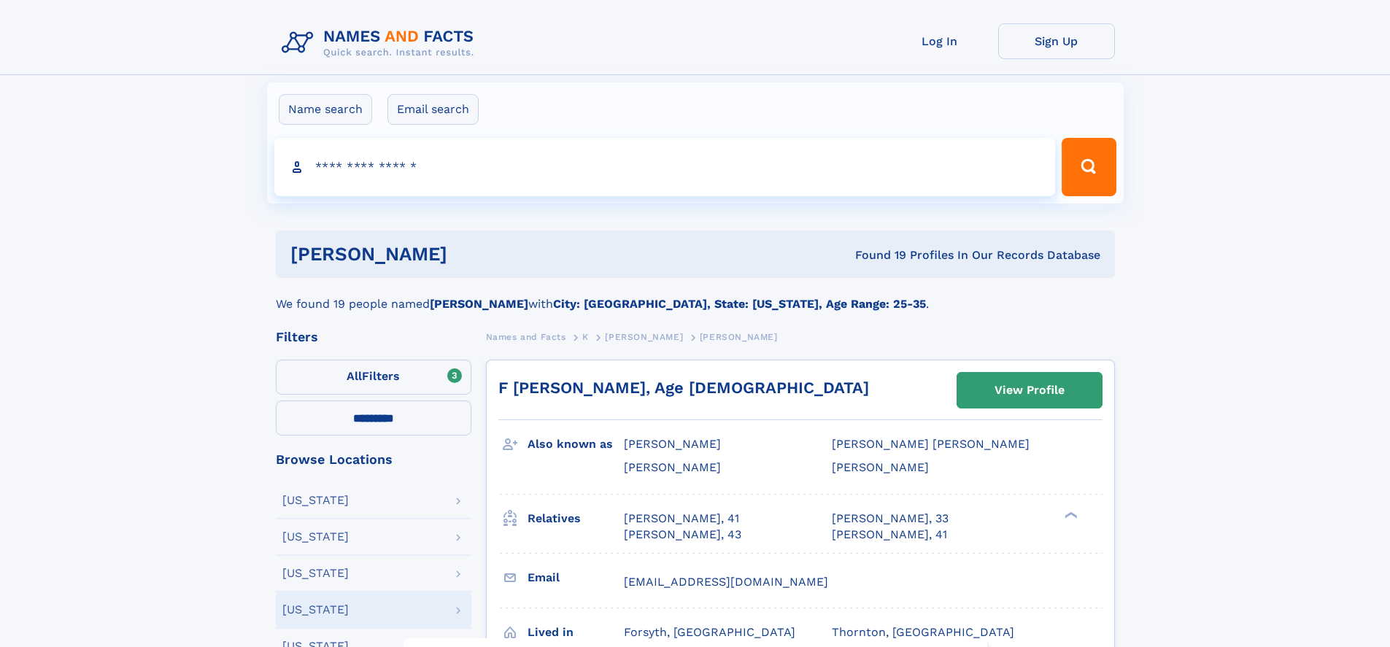 The height and width of the screenshot is (647, 1390). I want to click on a: K, so click(585, 336).